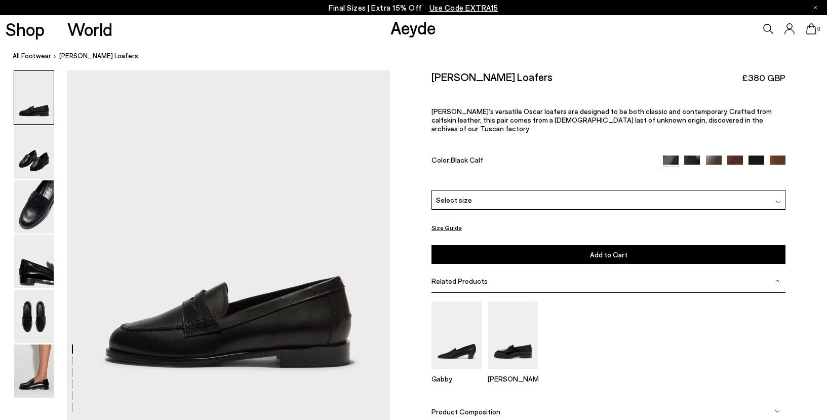 This screenshot has width=827, height=420. Describe the element at coordinates (447, 227) in the screenshot. I see `button: Size Guide` at that location.